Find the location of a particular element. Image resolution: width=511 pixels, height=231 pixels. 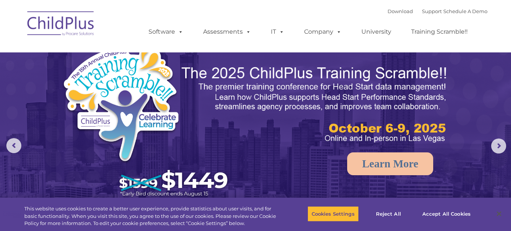

div: This website uses cookies to create a better user experience, provide statistics about user visit... is located at coordinates (153, 216).